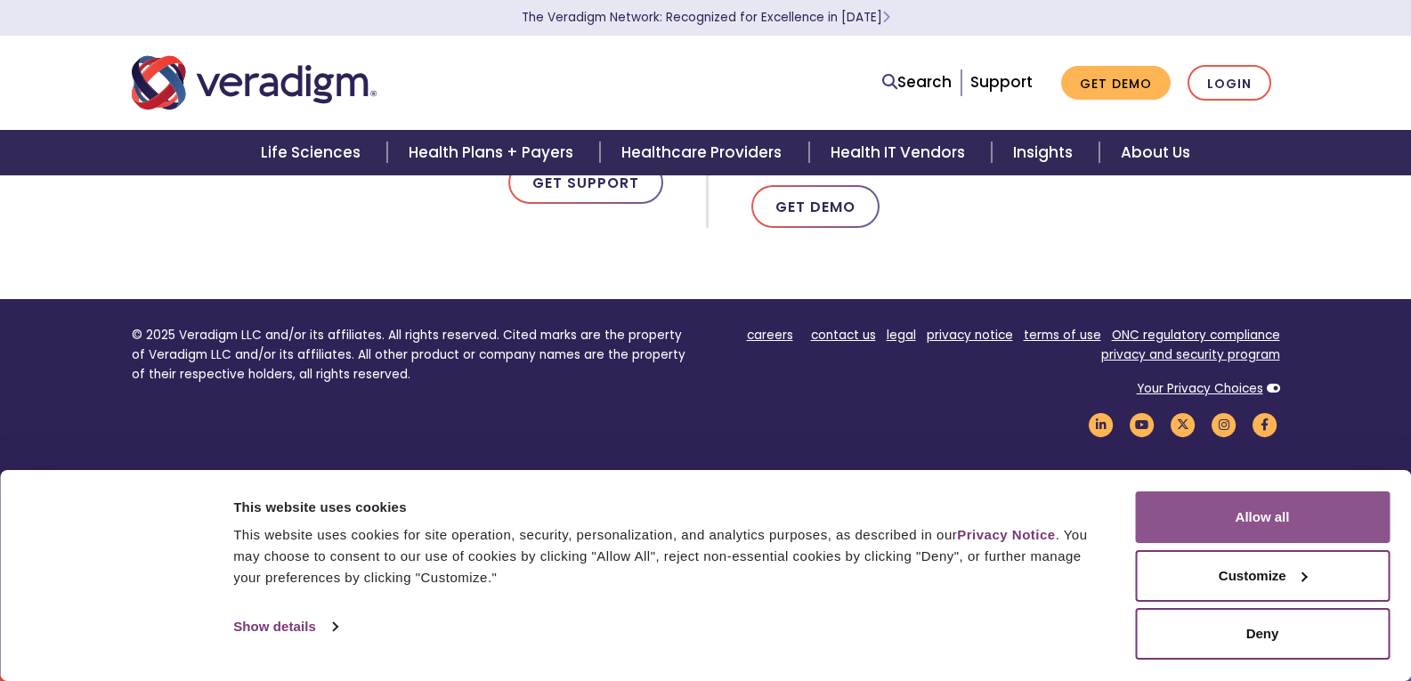  I want to click on button: Deny, so click(1262, 634).